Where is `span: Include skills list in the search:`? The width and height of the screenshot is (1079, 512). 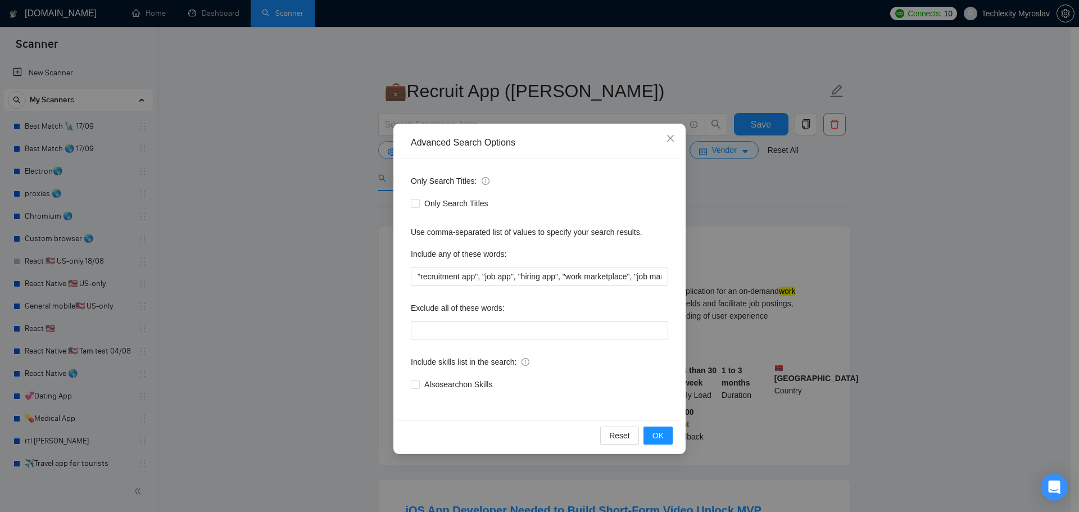 span: Include skills list in the search: is located at coordinates (470, 362).